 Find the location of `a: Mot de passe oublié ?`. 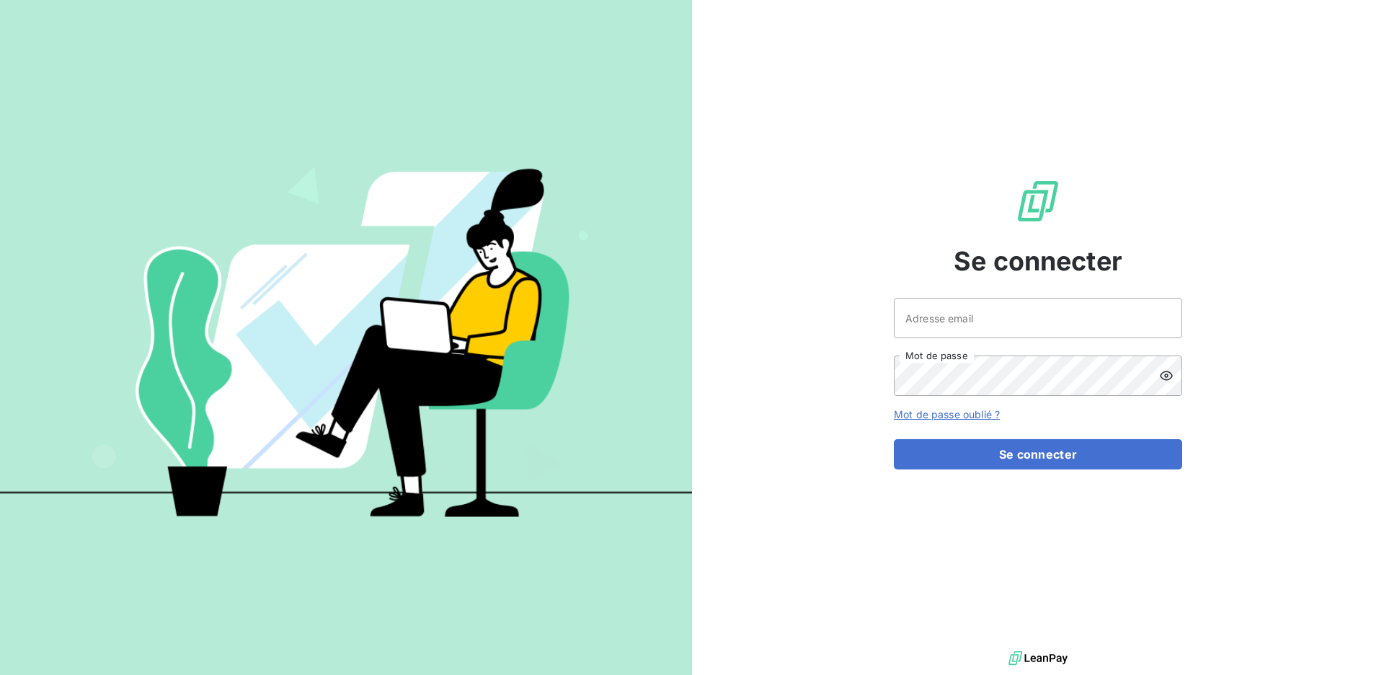

a: Mot de passe oublié ? is located at coordinates (946, 414).